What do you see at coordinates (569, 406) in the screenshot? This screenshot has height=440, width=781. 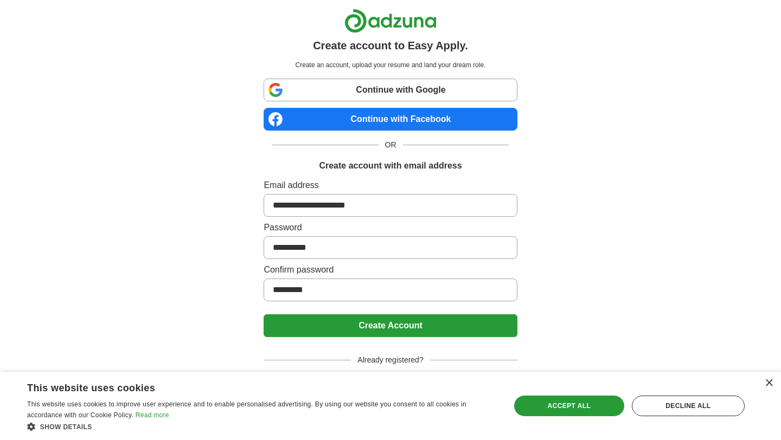 I see `div: Accept all` at bounding box center [569, 406].